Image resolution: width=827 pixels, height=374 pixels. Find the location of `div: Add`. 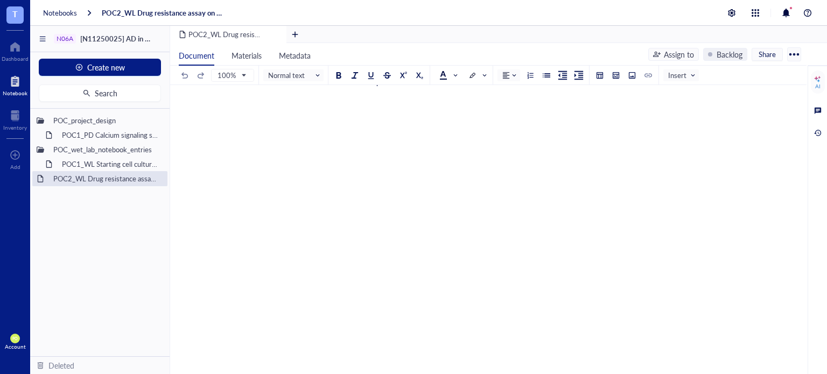

div: Add is located at coordinates (15, 167).